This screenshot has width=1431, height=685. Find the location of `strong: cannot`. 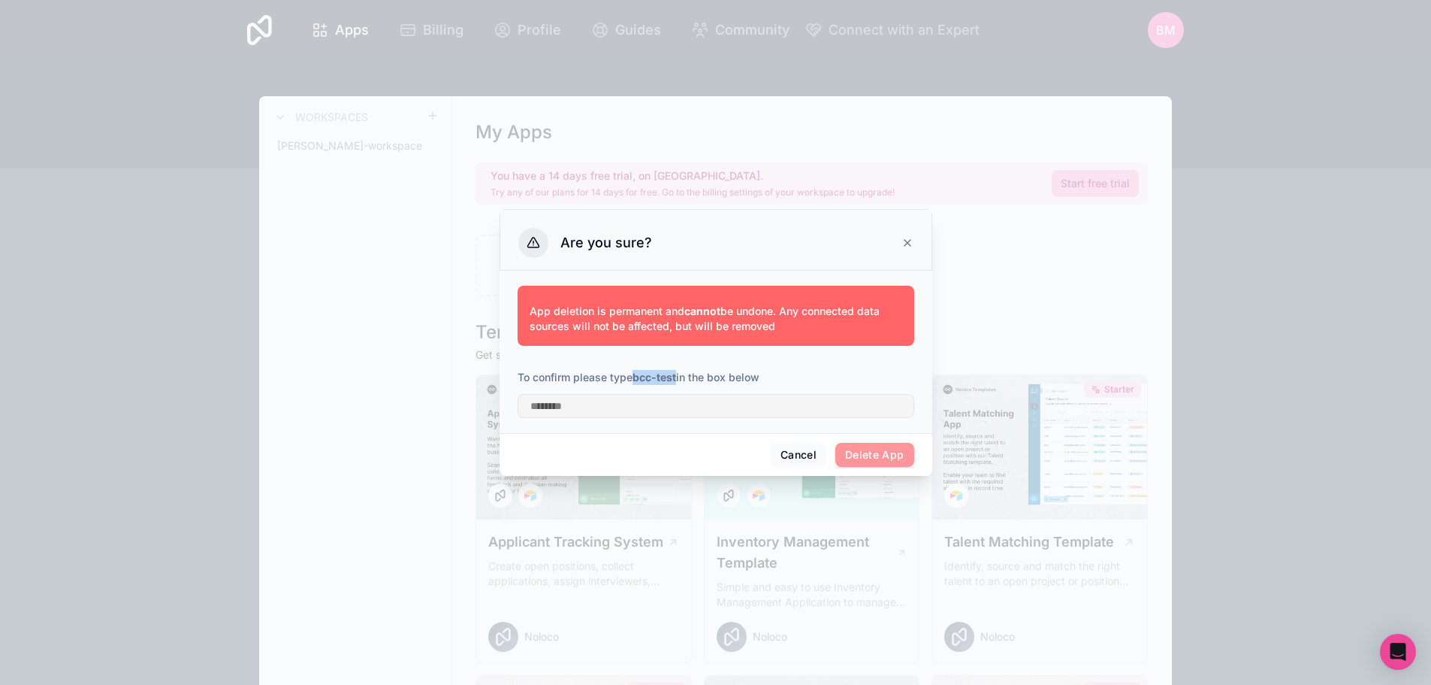

strong: cannot is located at coordinates (703, 310).